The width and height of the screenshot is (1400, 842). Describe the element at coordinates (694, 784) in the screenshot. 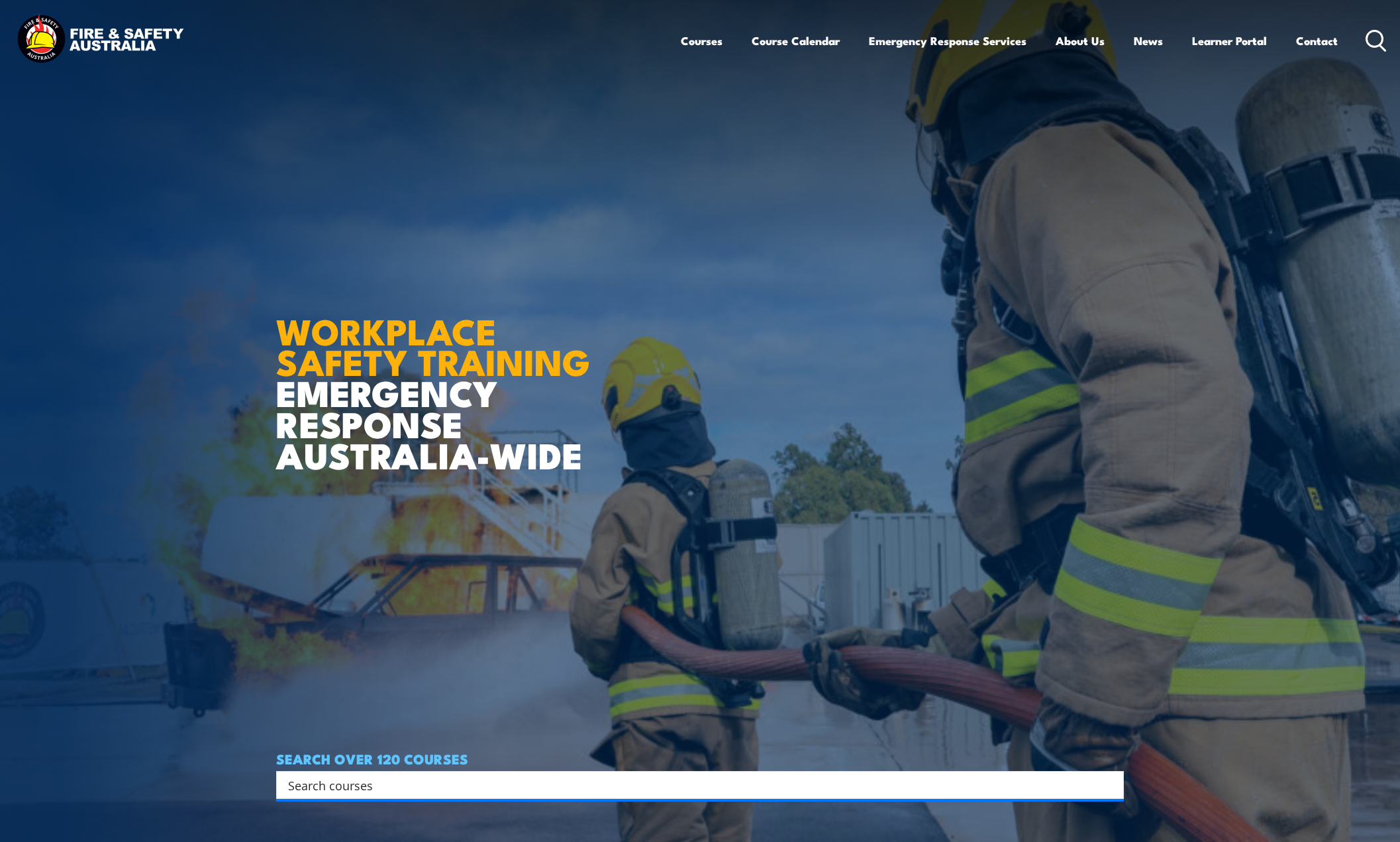

I see `form: Search form` at that location.